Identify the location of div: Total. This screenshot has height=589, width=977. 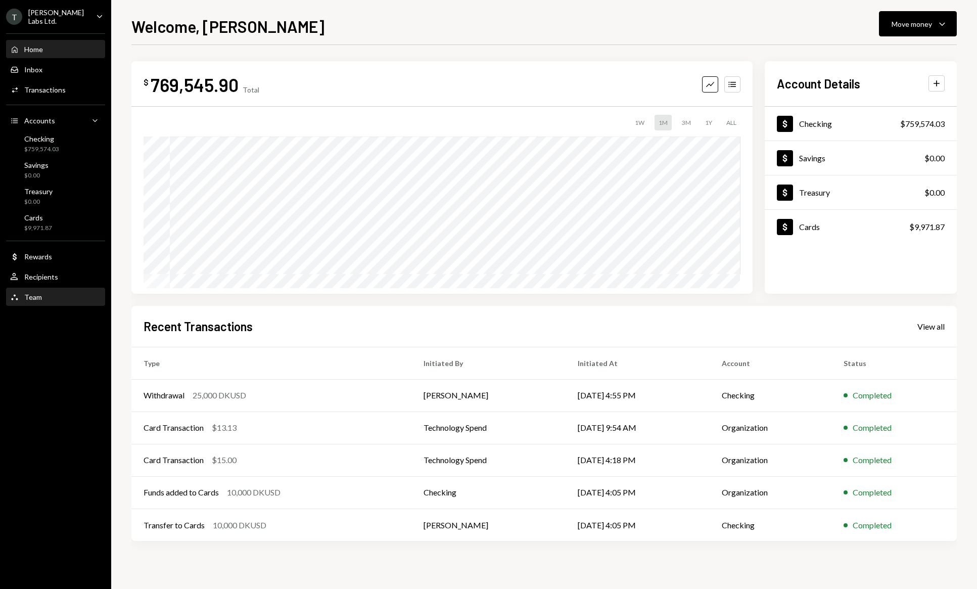
(251, 89).